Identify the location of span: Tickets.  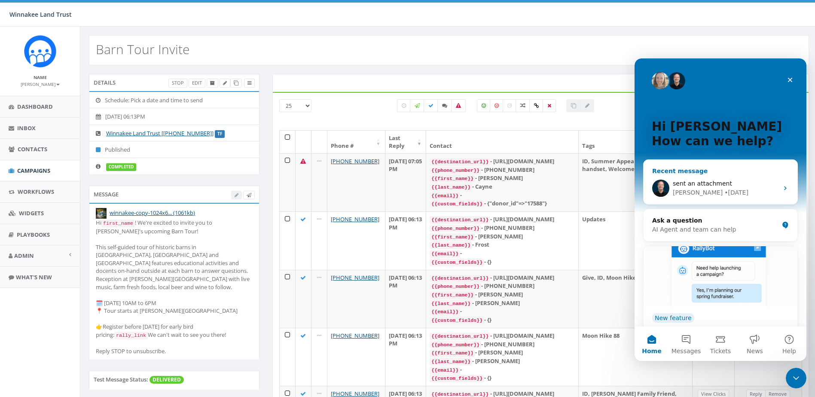
(86, 292).